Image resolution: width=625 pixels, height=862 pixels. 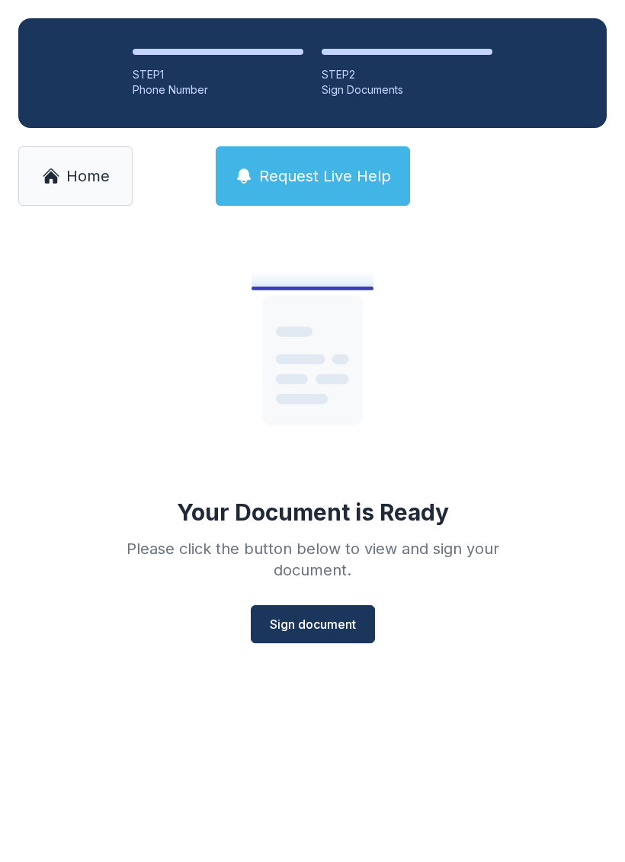 I want to click on span: Sign document, so click(x=313, y=624).